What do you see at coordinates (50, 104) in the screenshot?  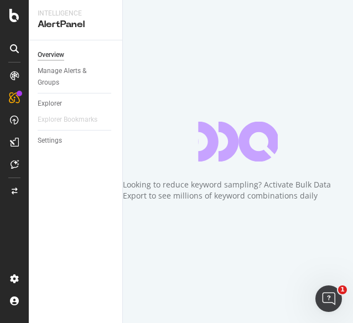 I see `div: Explorer` at bounding box center [50, 104].